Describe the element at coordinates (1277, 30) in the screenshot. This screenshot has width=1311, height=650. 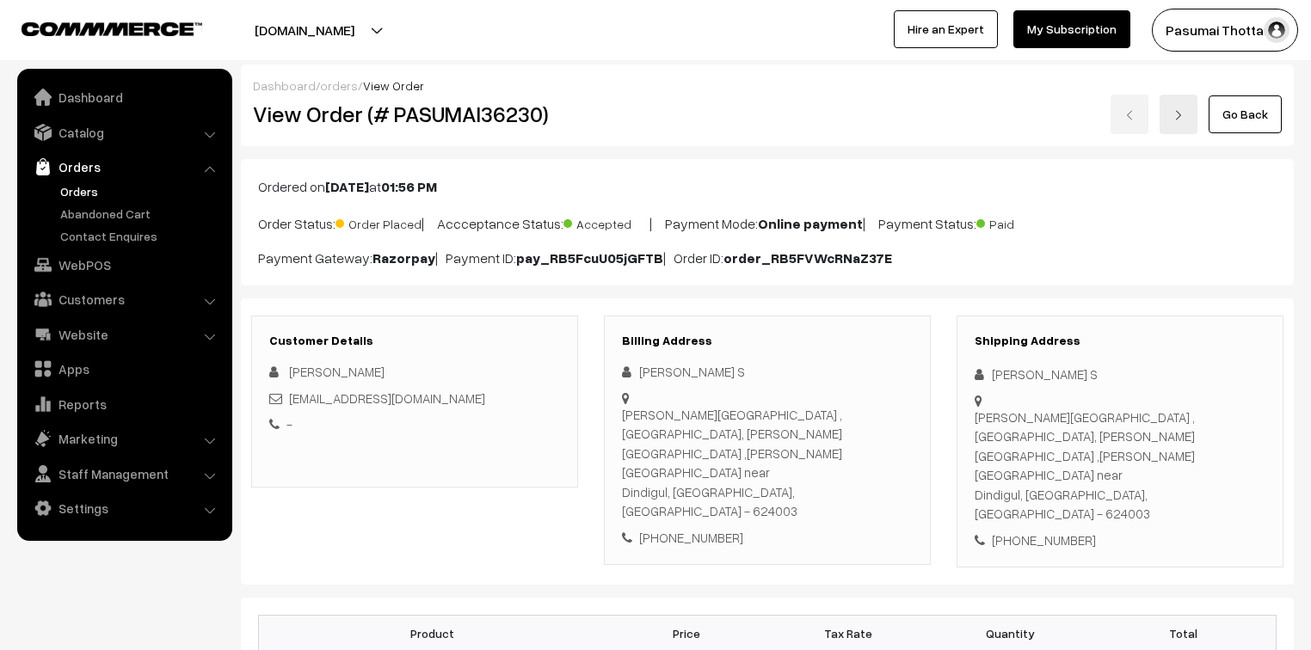
I see `img: user` at that location.